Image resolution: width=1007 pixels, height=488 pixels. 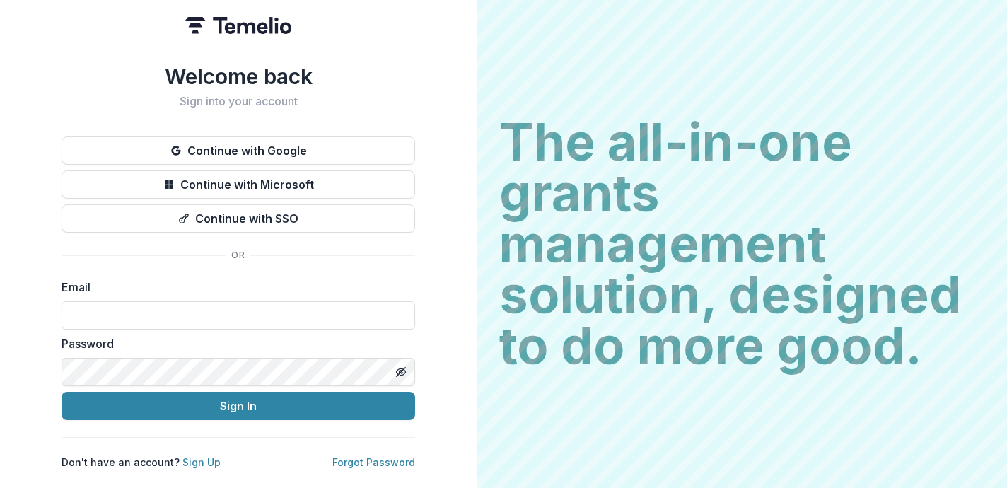 What do you see at coordinates (234, 344) in the screenshot?
I see `label: Password` at bounding box center [234, 344].